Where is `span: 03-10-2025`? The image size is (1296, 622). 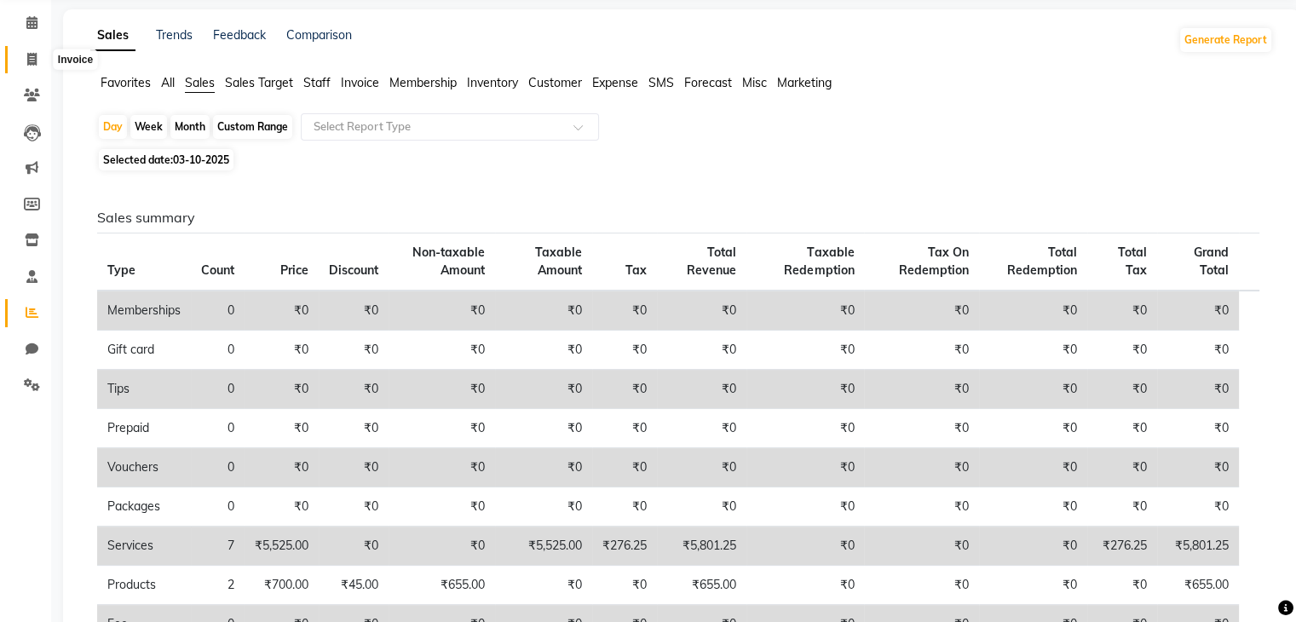 span: 03-10-2025 is located at coordinates (201, 159).